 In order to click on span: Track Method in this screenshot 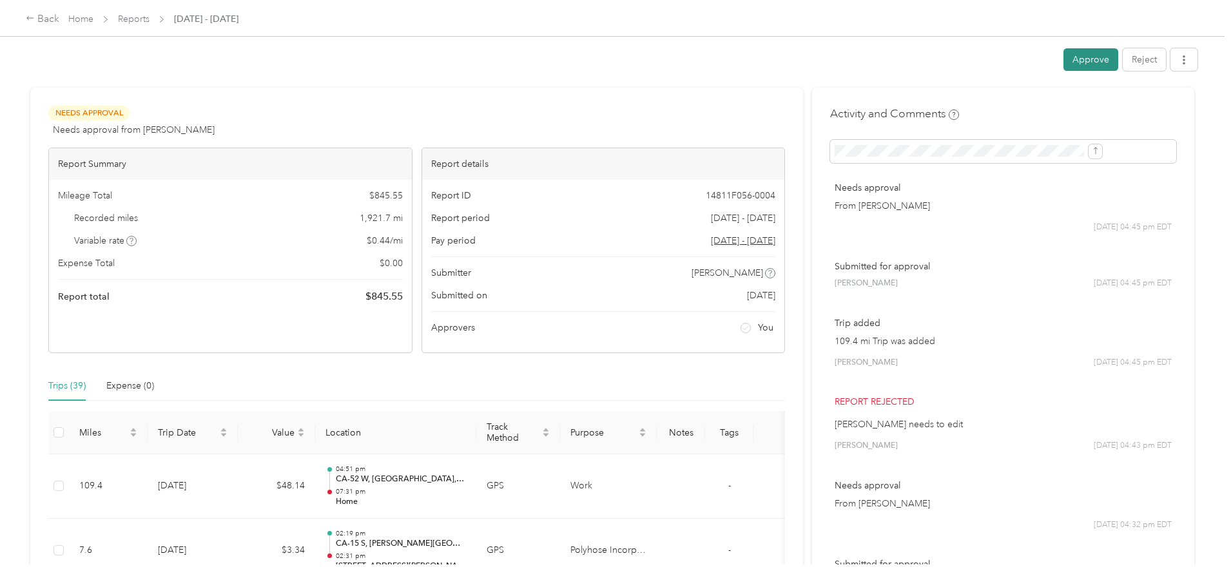, I will do `click(513, 432)`.